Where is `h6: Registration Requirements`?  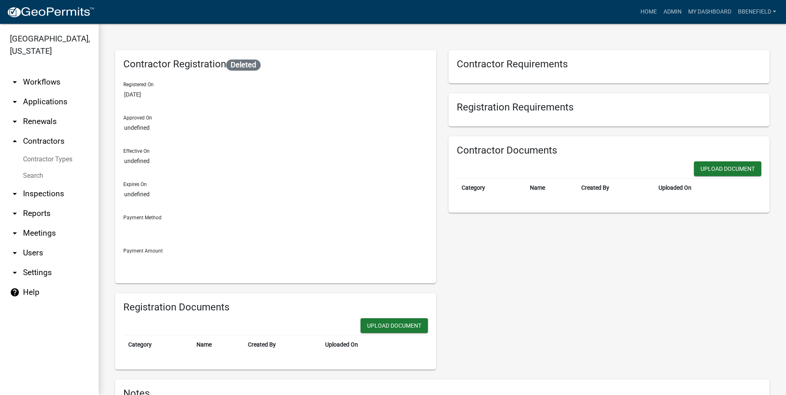 h6: Registration Requirements is located at coordinates (609, 107).